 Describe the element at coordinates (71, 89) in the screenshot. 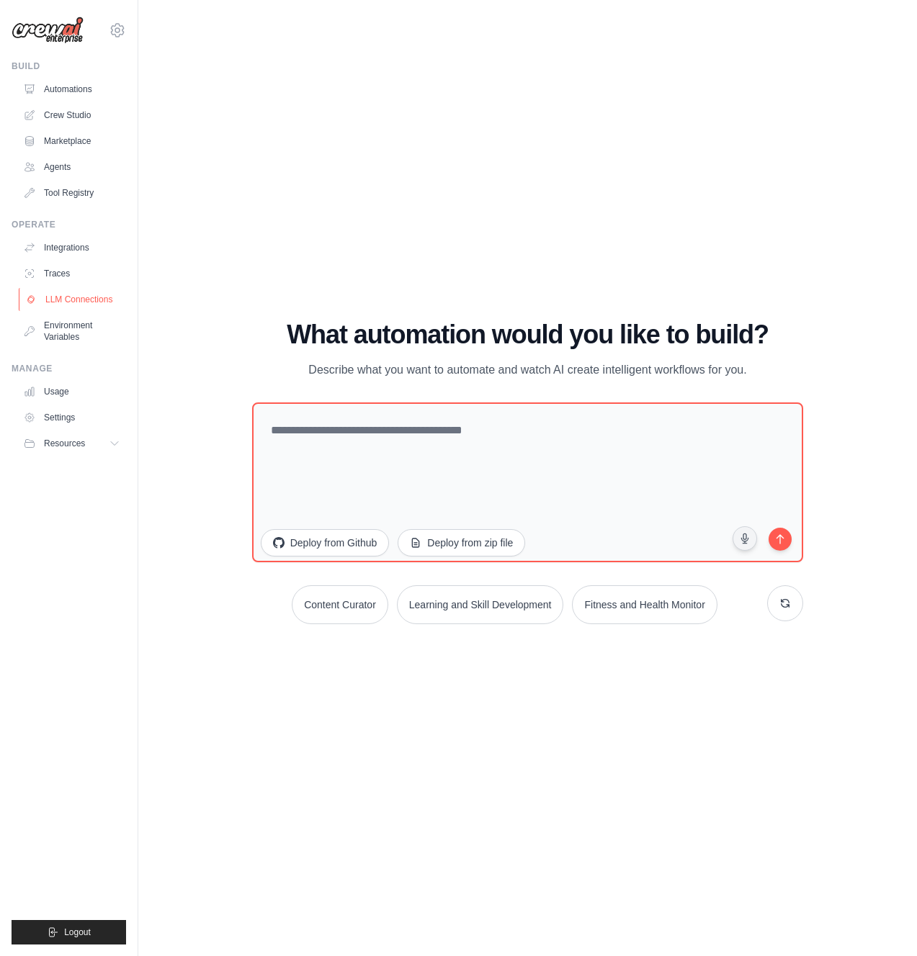

I see `a: Automations` at that location.